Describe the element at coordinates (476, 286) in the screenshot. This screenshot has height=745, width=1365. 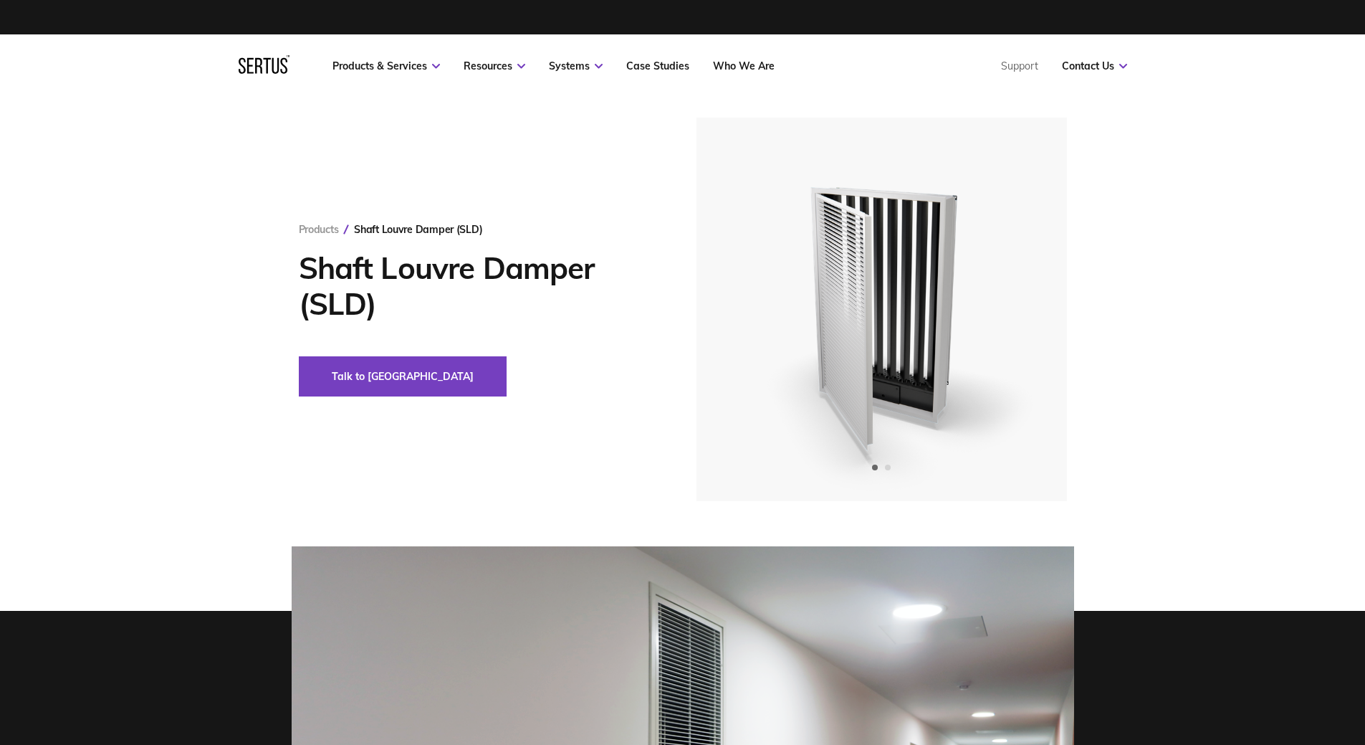
I see `h1: Shaft Louvre Damper (SLD)` at that location.